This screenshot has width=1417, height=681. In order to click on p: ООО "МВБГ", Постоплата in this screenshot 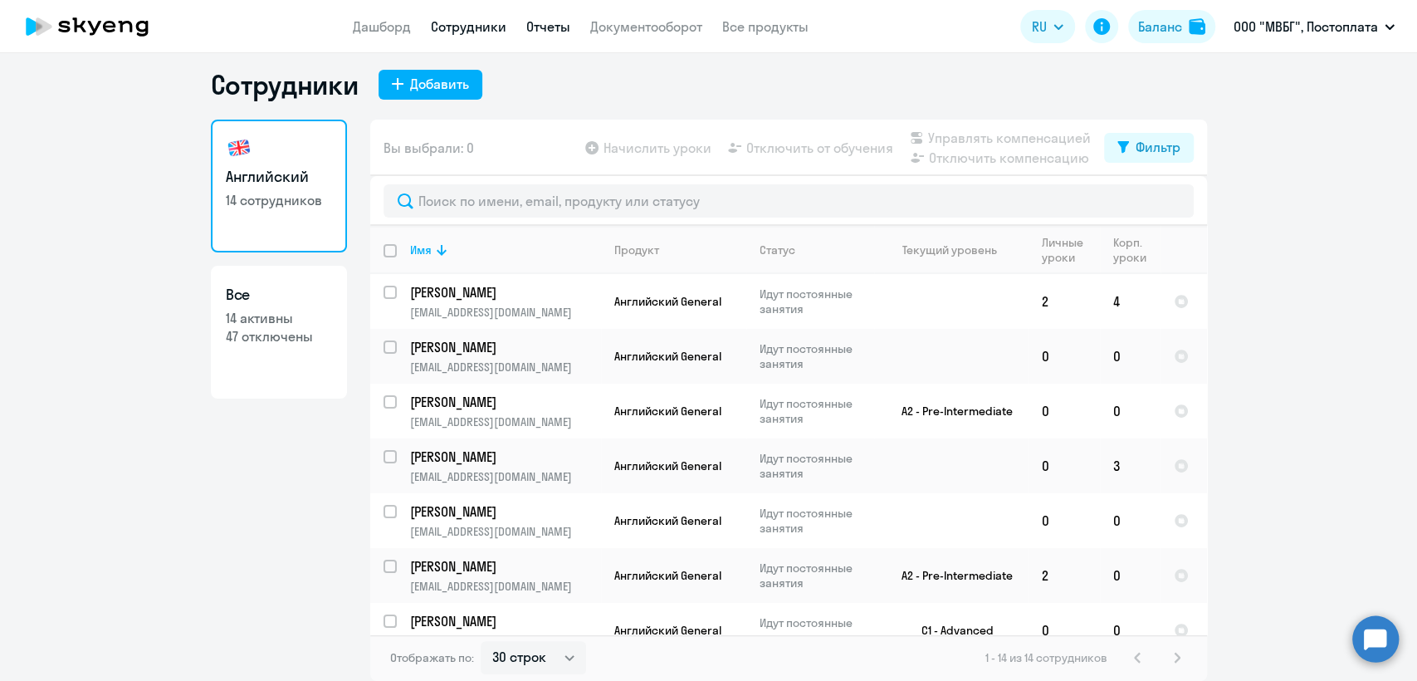, I will do `click(1306, 27)`.